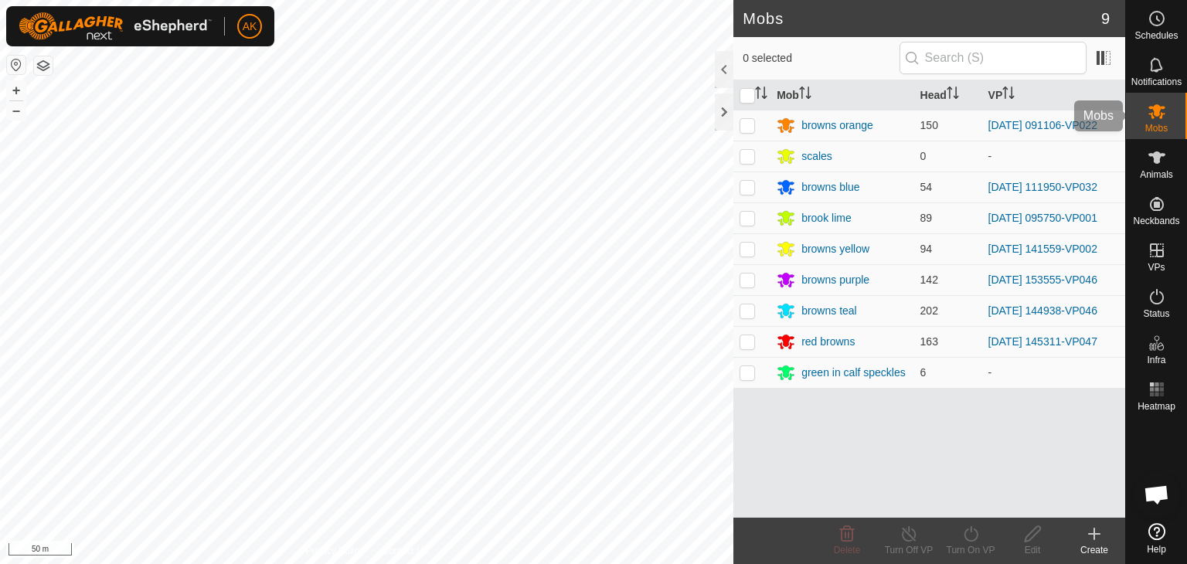  Describe the element at coordinates (817, 156) in the screenshot. I see `div: scales` at that location.